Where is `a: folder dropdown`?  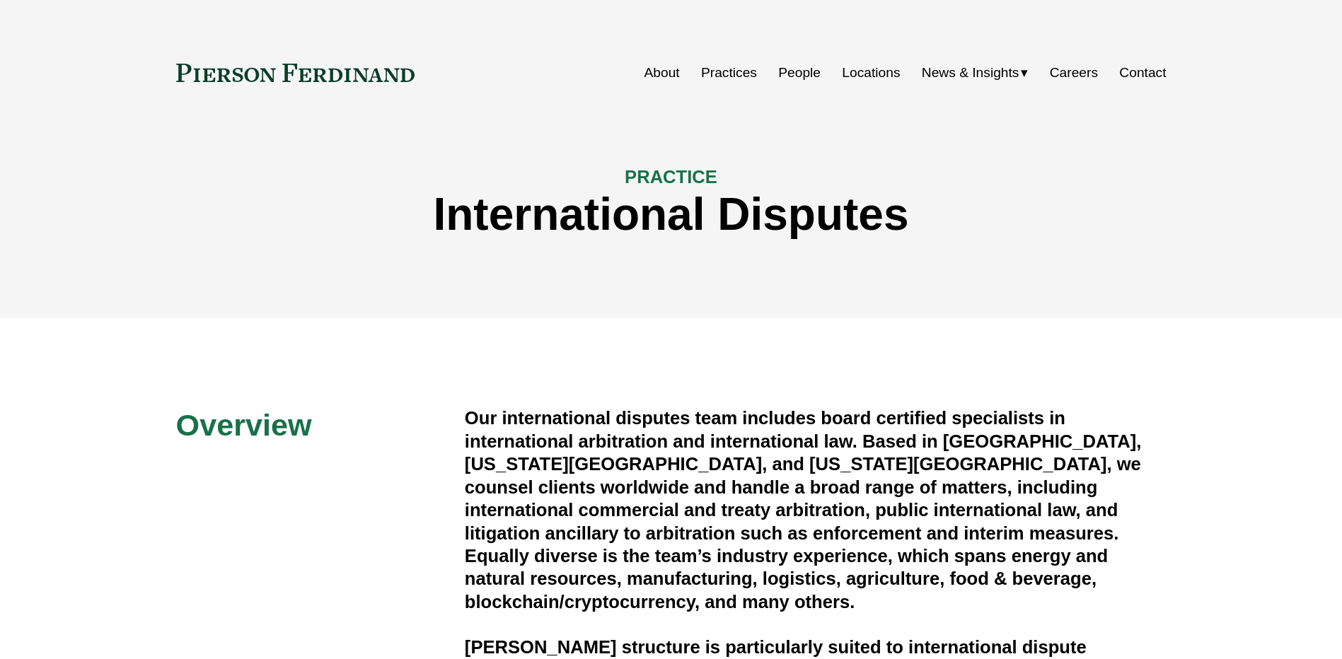
a: folder dropdown is located at coordinates (975, 73).